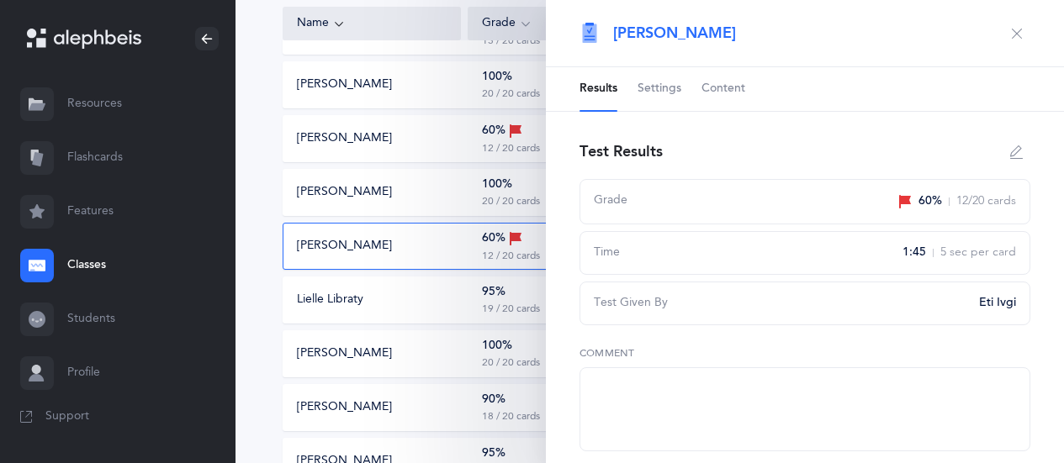 This screenshot has height=463, width=1064. Describe the element at coordinates (510, 309) in the screenshot. I see `div: 19 / 20 cards` at that location.